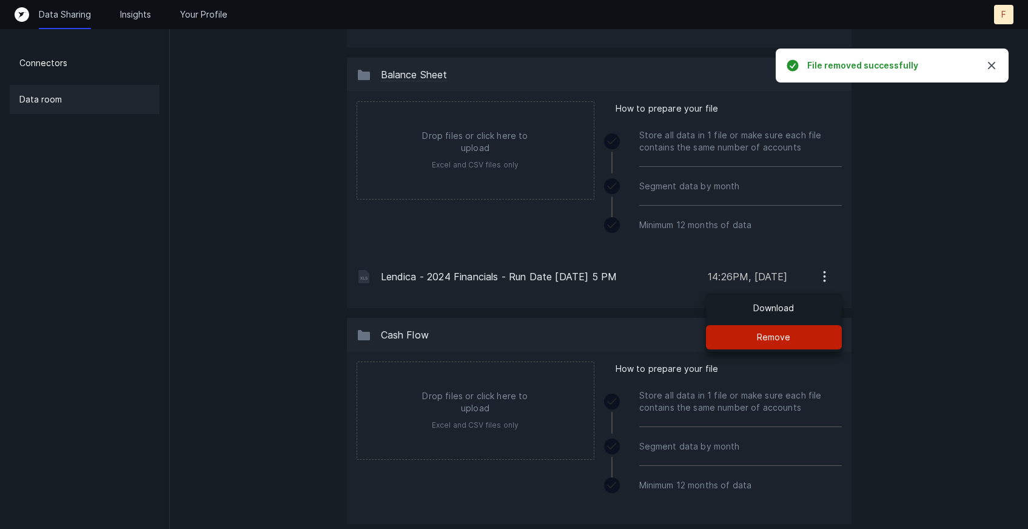 This screenshot has height=529, width=1028. I want to click on a: Connectors, so click(84, 63).